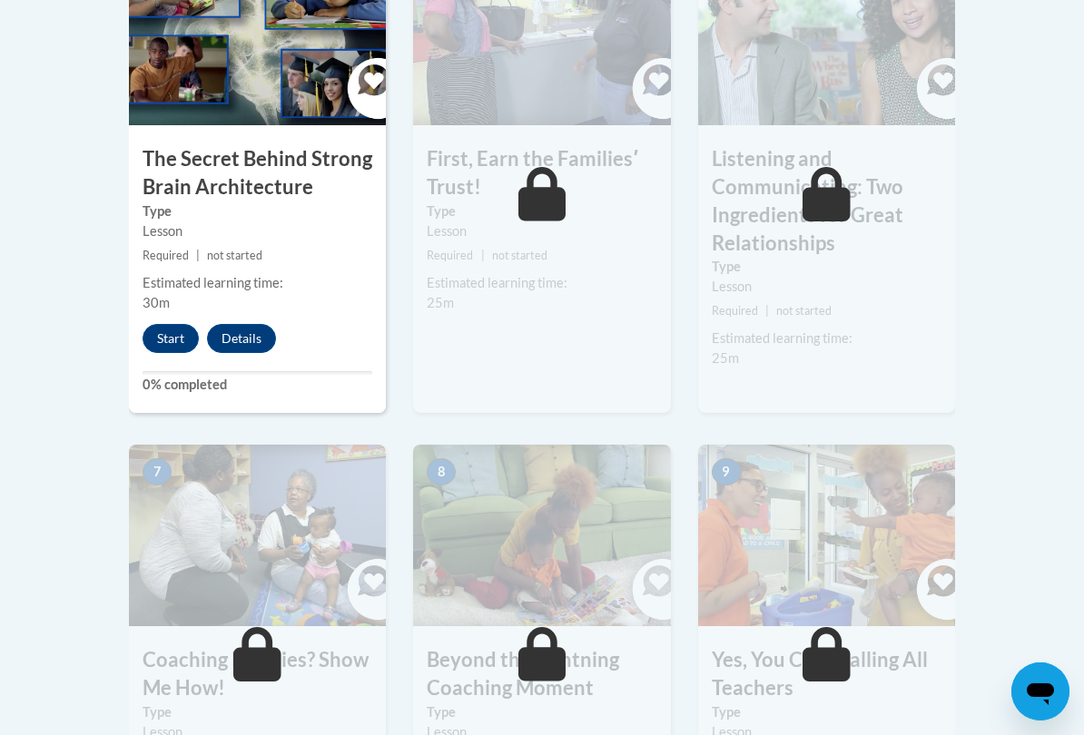  What do you see at coordinates (726, 472) in the screenshot?
I see `span: 9` at bounding box center [726, 472].